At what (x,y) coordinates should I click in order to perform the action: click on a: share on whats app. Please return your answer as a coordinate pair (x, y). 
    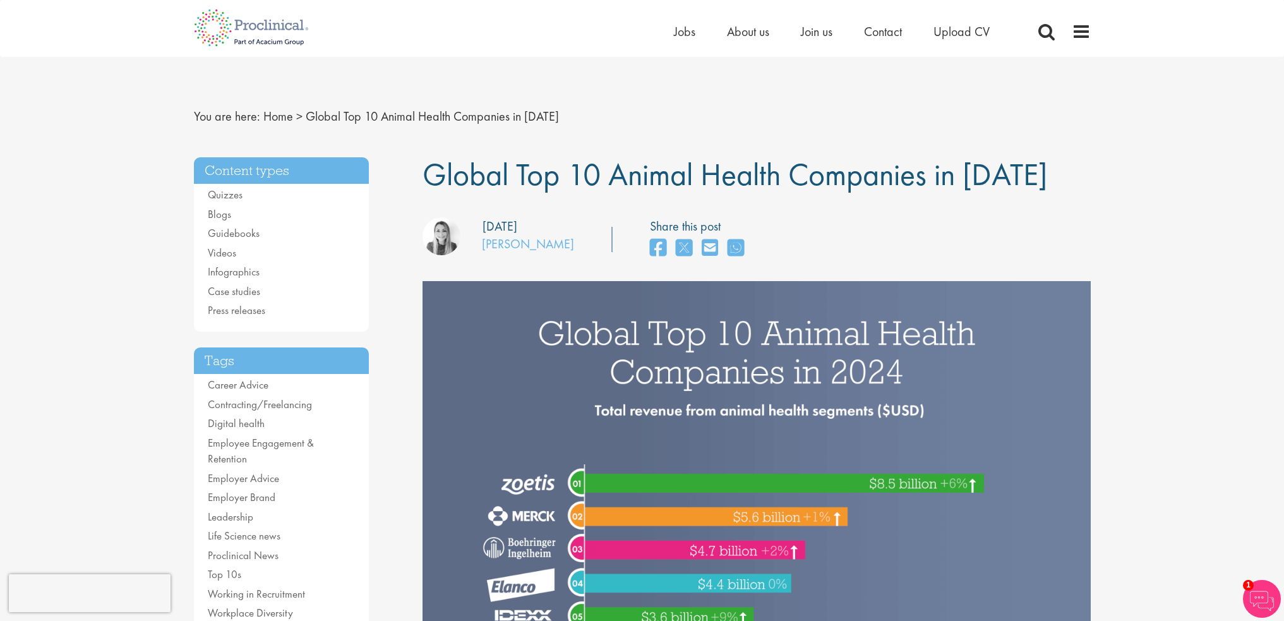
    Looking at the image, I should click on (736, 248).